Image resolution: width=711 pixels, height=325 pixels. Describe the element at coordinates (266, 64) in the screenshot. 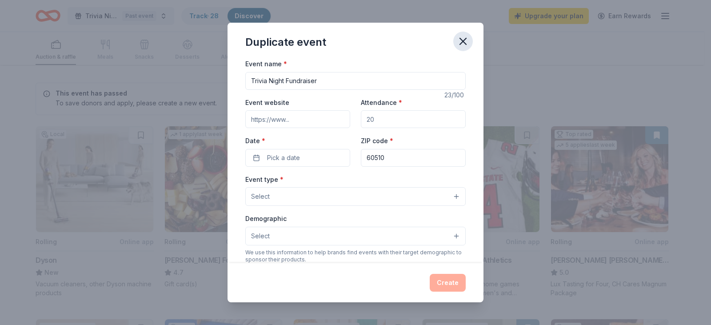

I see `label: Event name` at that location.